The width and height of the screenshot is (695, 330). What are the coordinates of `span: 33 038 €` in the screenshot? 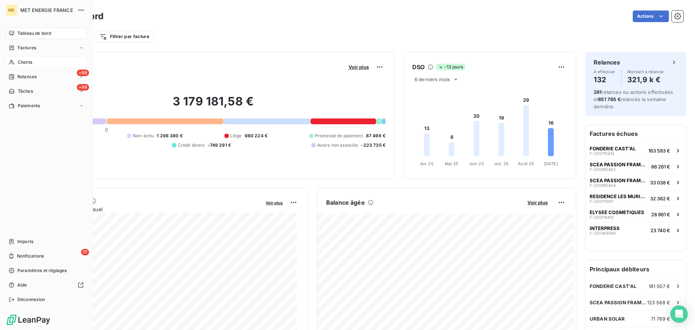 It's located at (660, 182).